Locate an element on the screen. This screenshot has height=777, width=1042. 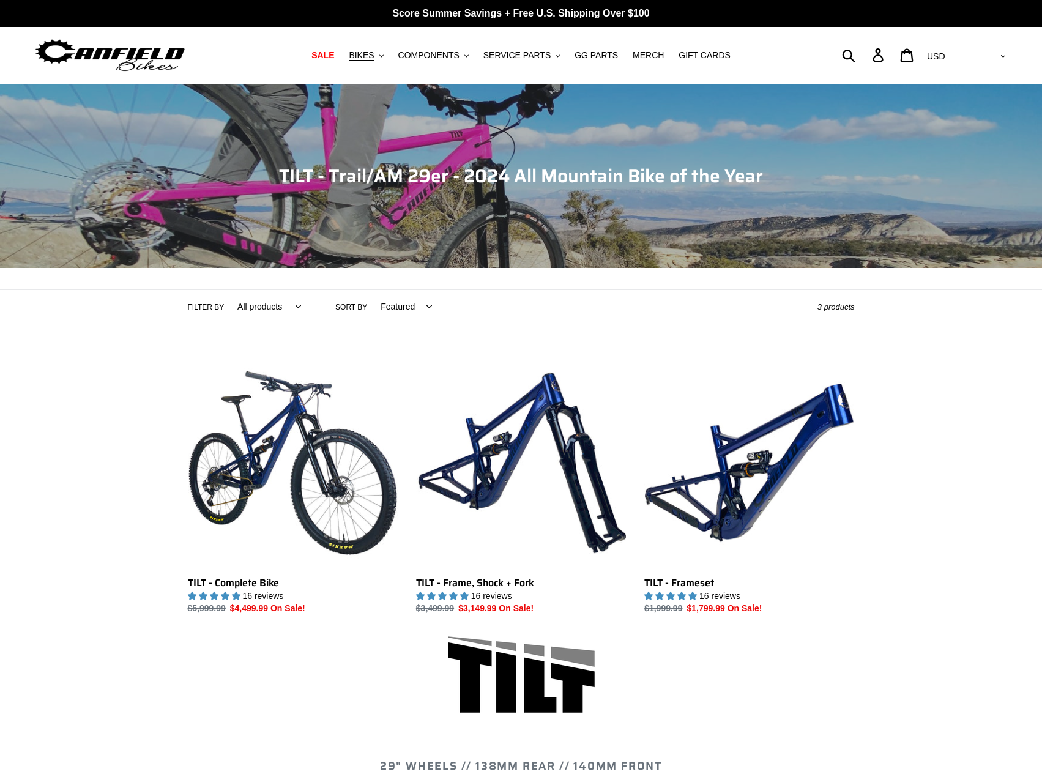
a: MERCH is located at coordinates (648, 55).